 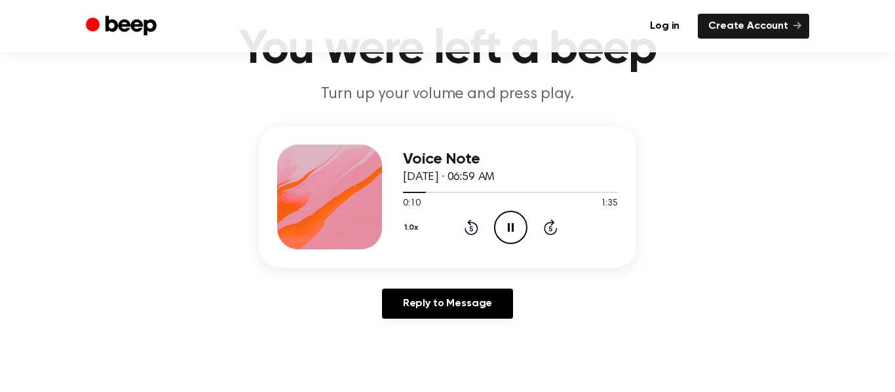 What do you see at coordinates (447, 94) in the screenshot?
I see `p: Turn up your volume and press play.` at bounding box center [447, 94].